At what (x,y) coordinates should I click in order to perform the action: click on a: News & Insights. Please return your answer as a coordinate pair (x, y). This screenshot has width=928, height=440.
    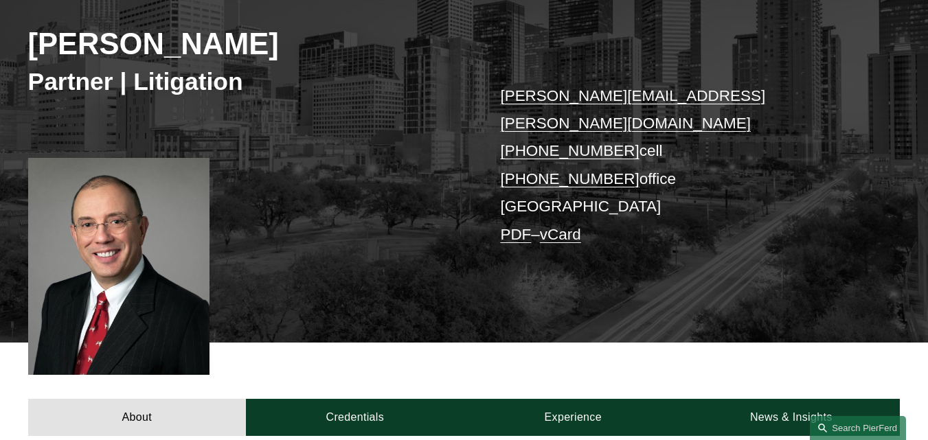
    Looking at the image, I should click on (791, 418).